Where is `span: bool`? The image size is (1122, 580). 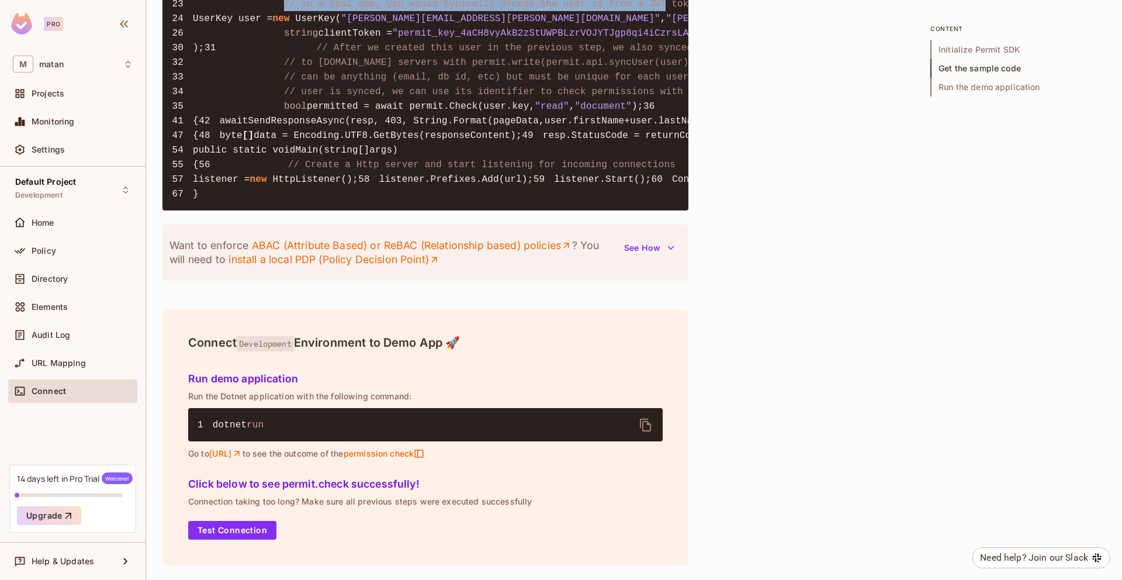 span: bool is located at coordinates (295, 106).